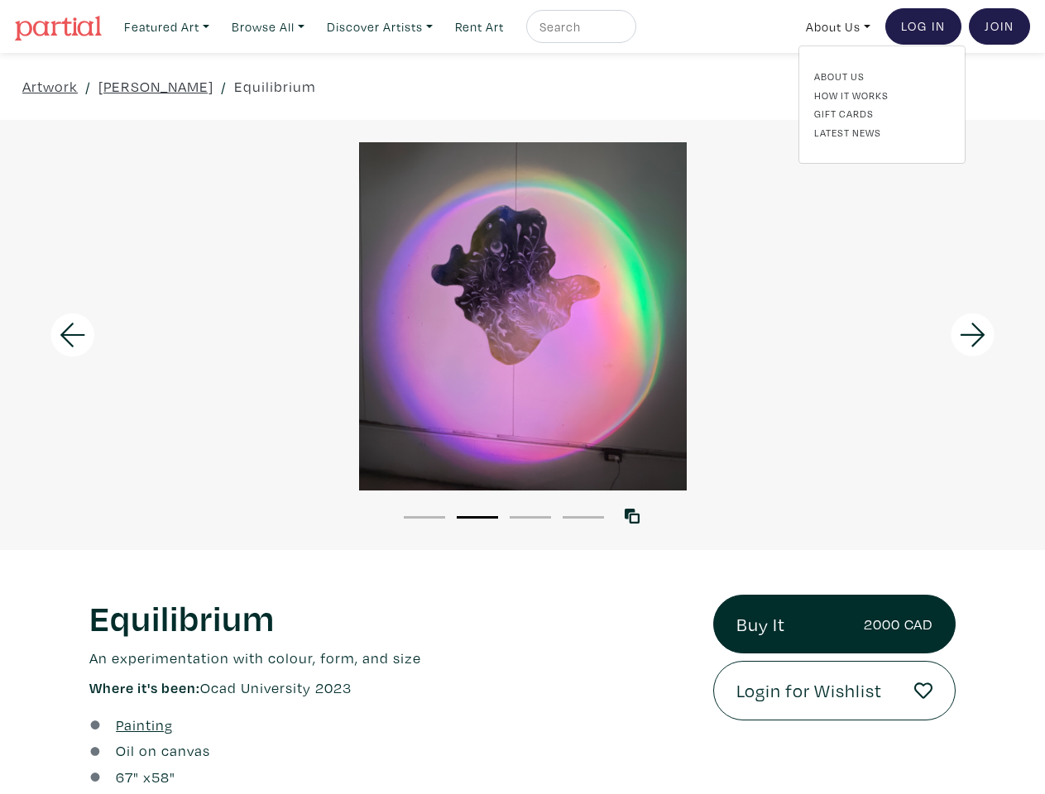 The height and width of the screenshot is (794, 1045). I want to click on a: Login for Wishlist, so click(834, 691).